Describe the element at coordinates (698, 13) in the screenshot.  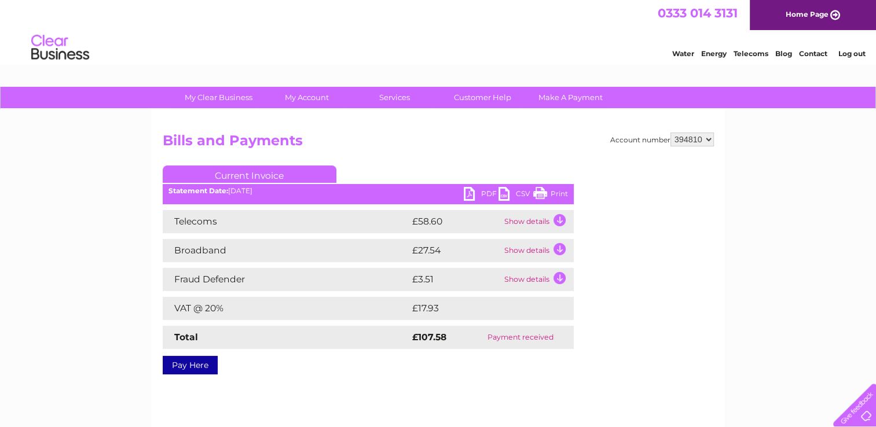
I see `a: 0333 014 3131` at that location.